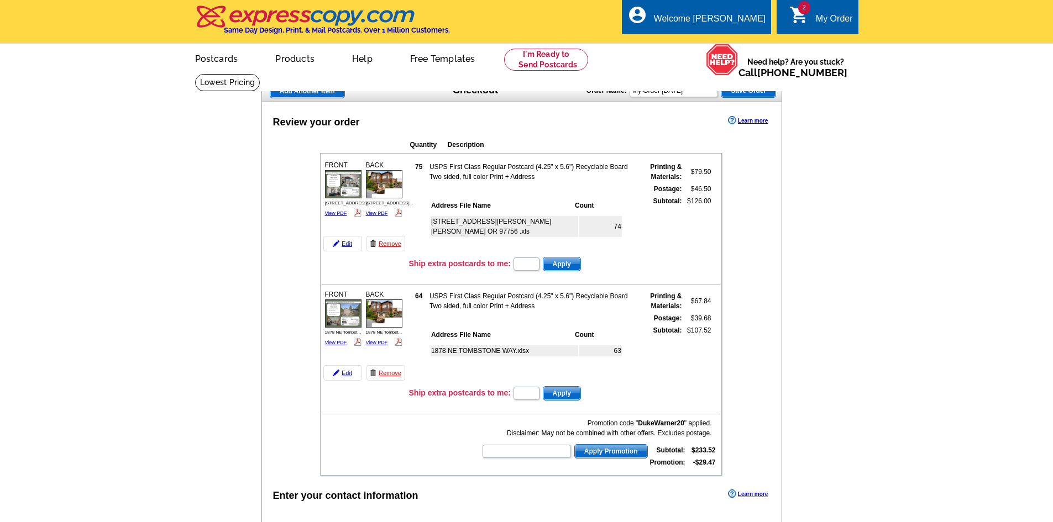 The height and width of the screenshot is (522, 1053). I want to click on i: account_circle, so click(637, 15).